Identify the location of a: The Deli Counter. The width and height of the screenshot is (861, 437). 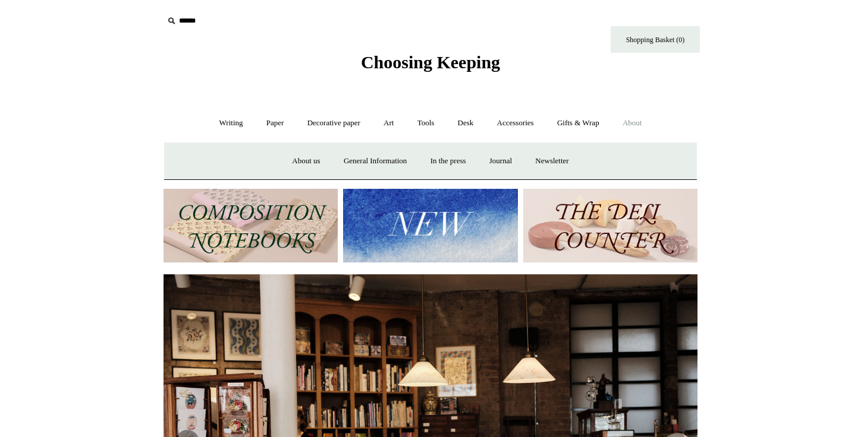
(610, 226).